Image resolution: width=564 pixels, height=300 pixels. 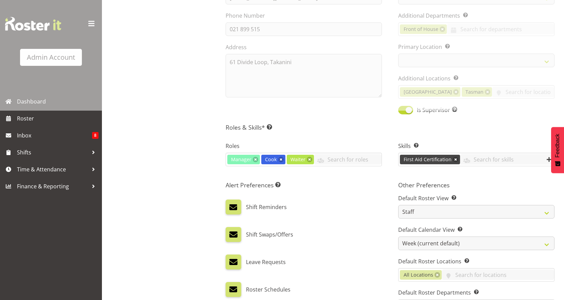 I want to click on label: Shift Swaps/Offers, so click(x=269, y=235).